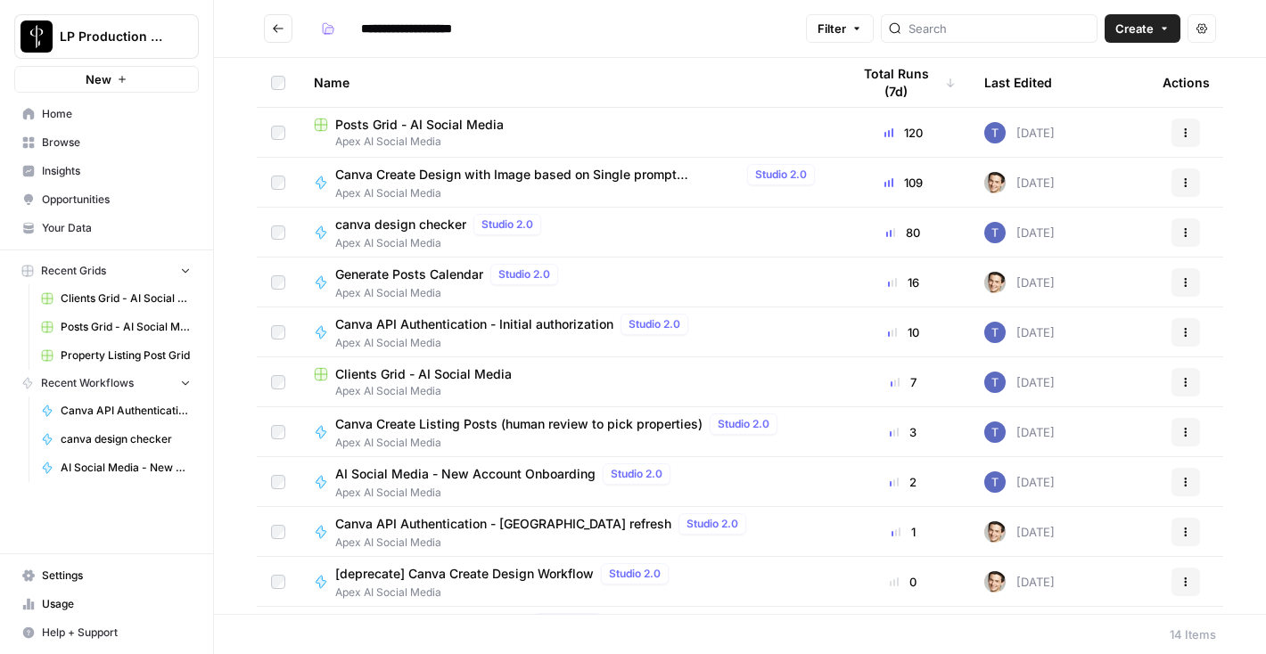 The width and height of the screenshot is (1266, 654). Describe the element at coordinates (568, 333) in the screenshot. I see `a: Canva API Authentication - Initial authorizationStudio 2.0Apex AI Social Media` at that location.